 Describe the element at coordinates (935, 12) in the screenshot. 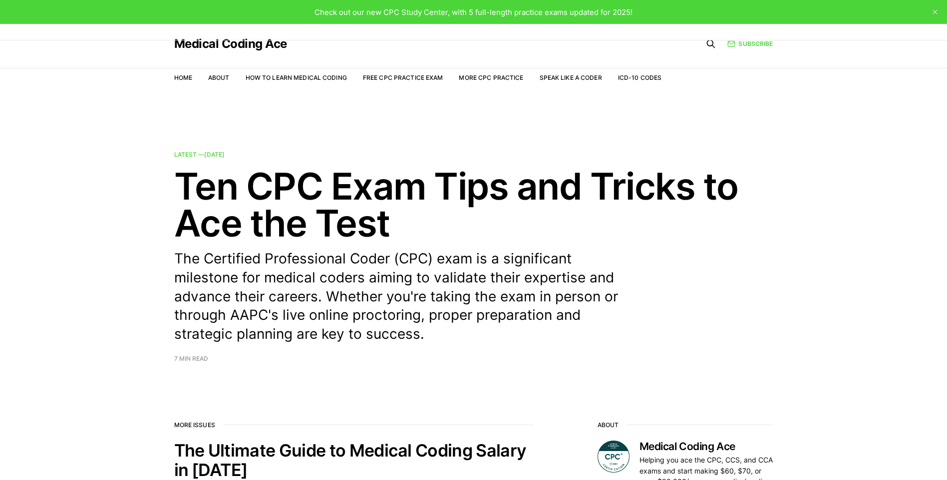

I see `button: close` at that location.